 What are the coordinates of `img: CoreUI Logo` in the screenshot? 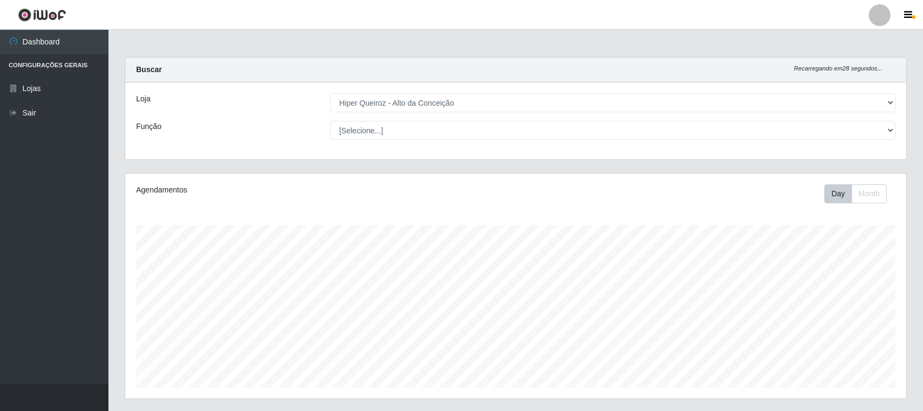 It's located at (42, 15).